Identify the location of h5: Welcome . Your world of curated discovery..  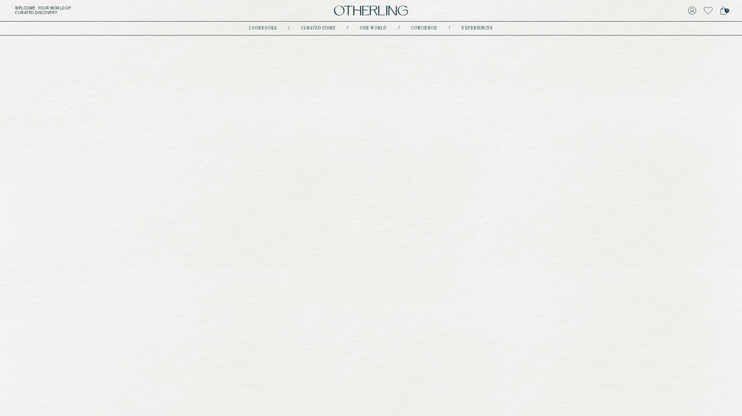
(122, 11).